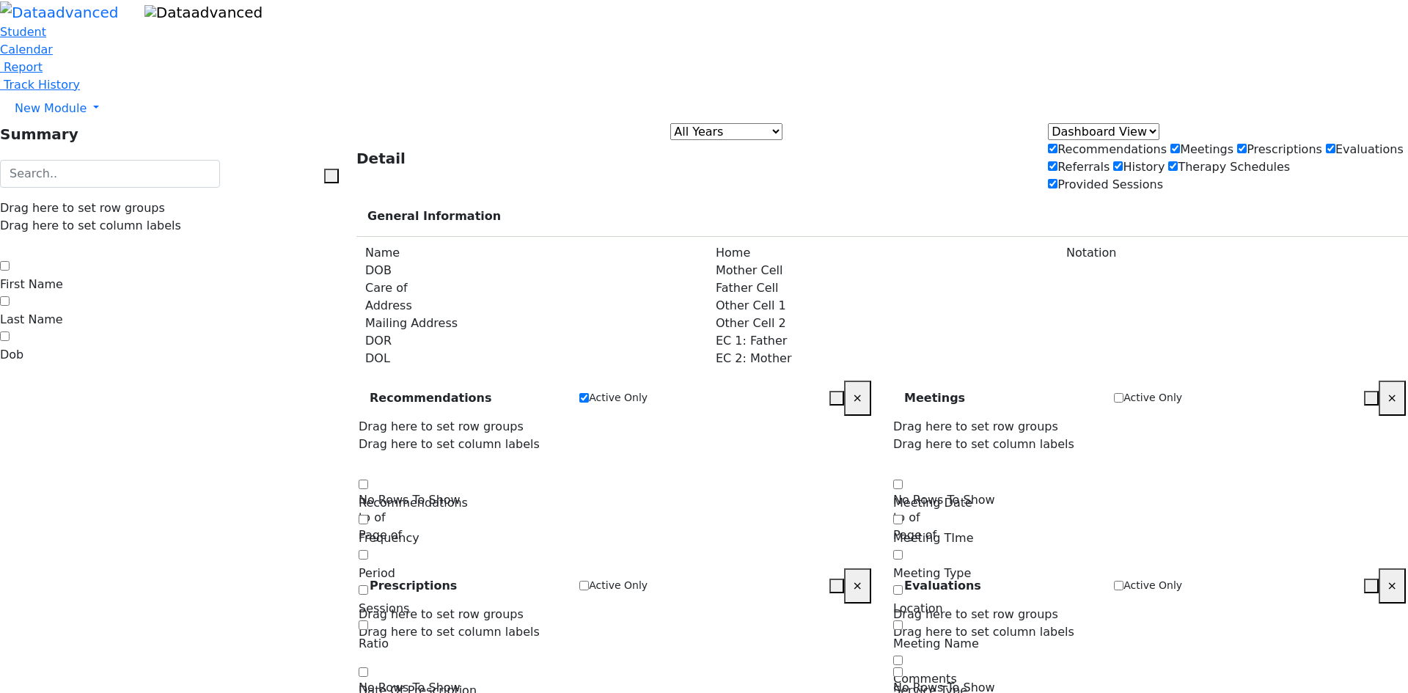  What do you see at coordinates (1079, 167) in the screenshot?
I see `label: Referrals` at bounding box center [1079, 167].